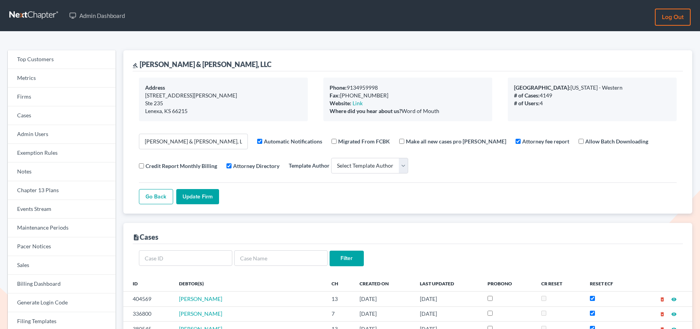 This screenshot has width=700, height=329. I want to click on a: Firms, so click(62, 97).